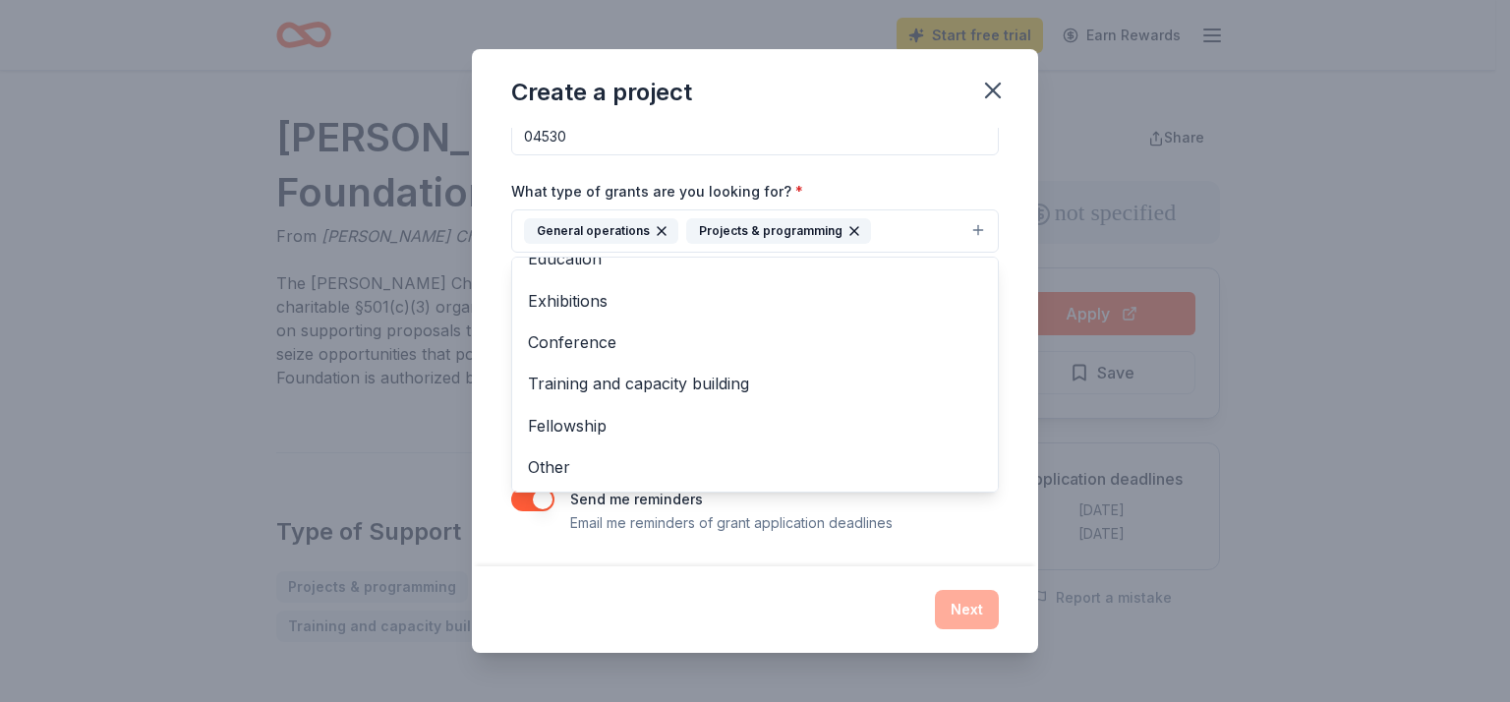  What do you see at coordinates (755, 383) in the screenshot?
I see `span: Training and capacity building` at bounding box center [755, 383].